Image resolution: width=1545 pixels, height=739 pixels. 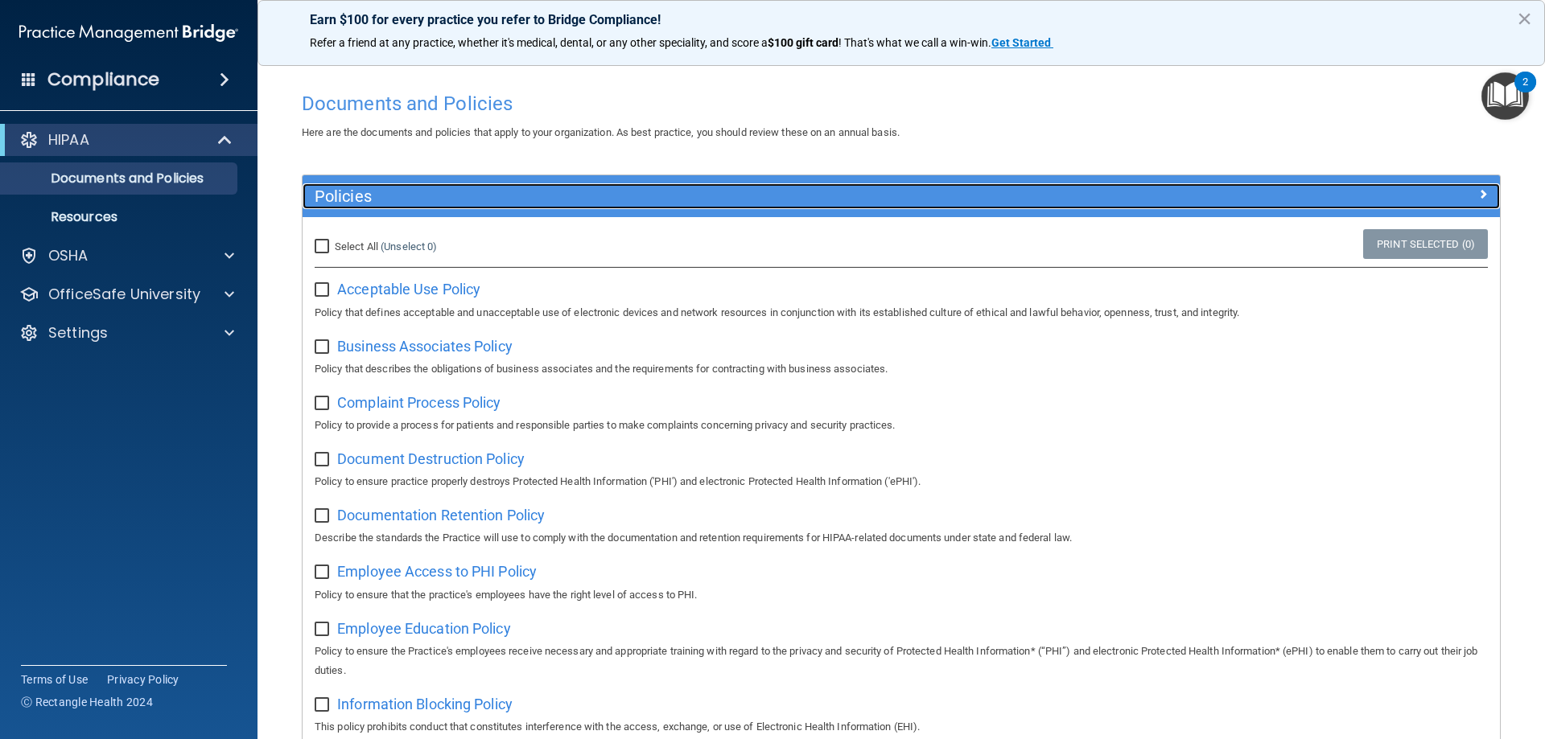 What do you see at coordinates (441, 515) in the screenshot?
I see `span: Documentation Retention Policy` at bounding box center [441, 515].